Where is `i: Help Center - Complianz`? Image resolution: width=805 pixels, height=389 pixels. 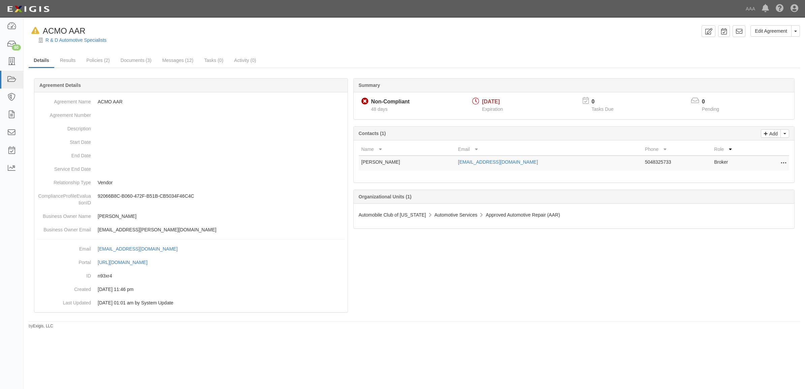 i: Help Center - Complianz is located at coordinates (780, 9).